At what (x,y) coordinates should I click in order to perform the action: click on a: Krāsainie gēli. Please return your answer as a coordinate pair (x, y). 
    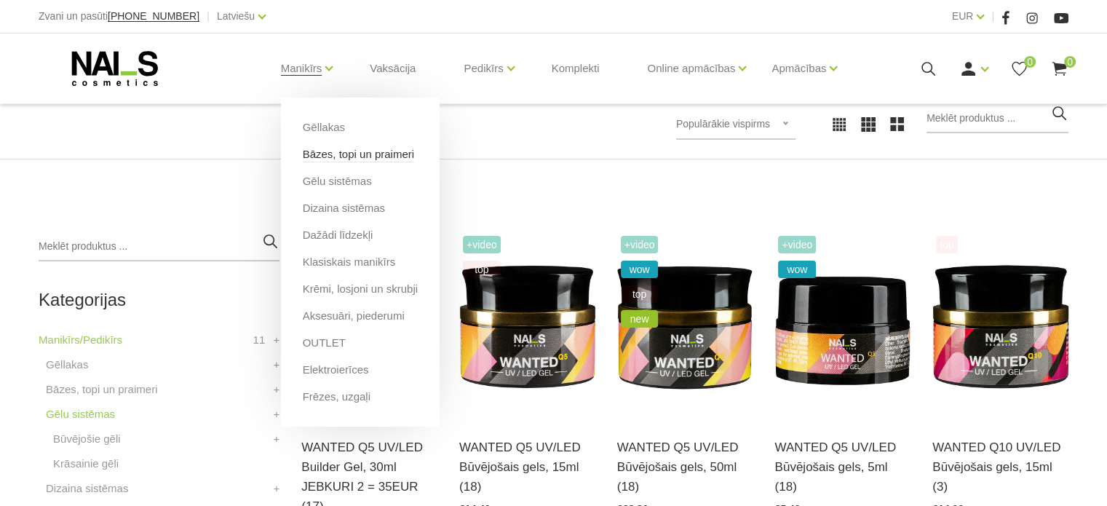
    Looking at the image, I should click on (86, 464).